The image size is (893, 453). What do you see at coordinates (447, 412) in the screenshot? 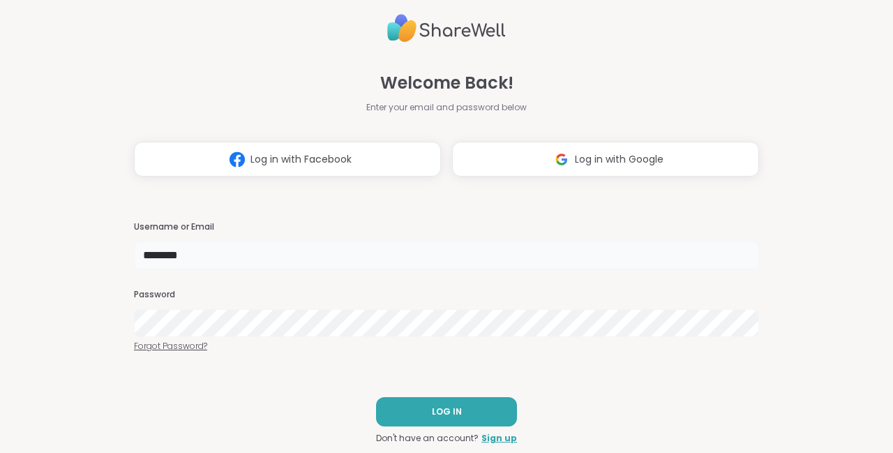
I see `span: LOG IN` at bounding box center [447, 412].